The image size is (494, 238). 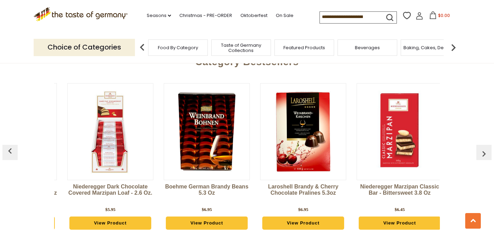 I want to click on p: Choice of Categories, so click(x=84, y=47).